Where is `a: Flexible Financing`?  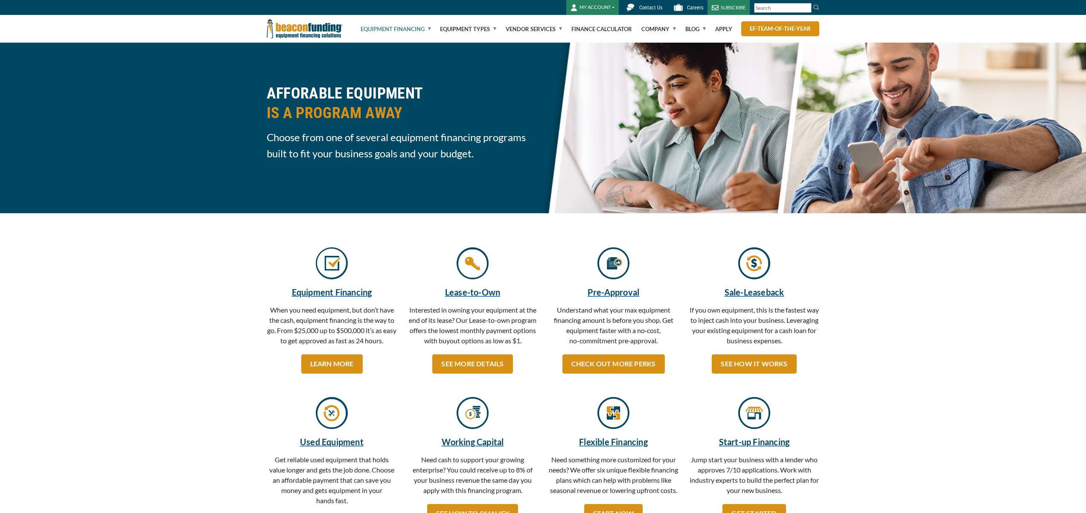 a: Flexible Financing is located at coordinates (614, 442).